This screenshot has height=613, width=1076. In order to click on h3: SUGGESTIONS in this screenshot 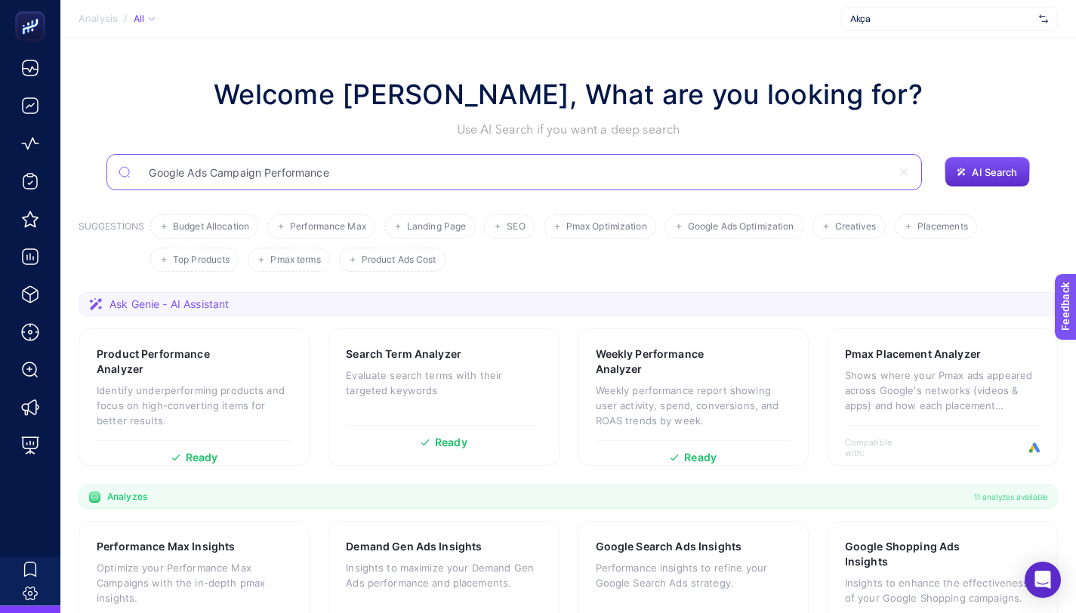, I will do `click(111, 246)`.